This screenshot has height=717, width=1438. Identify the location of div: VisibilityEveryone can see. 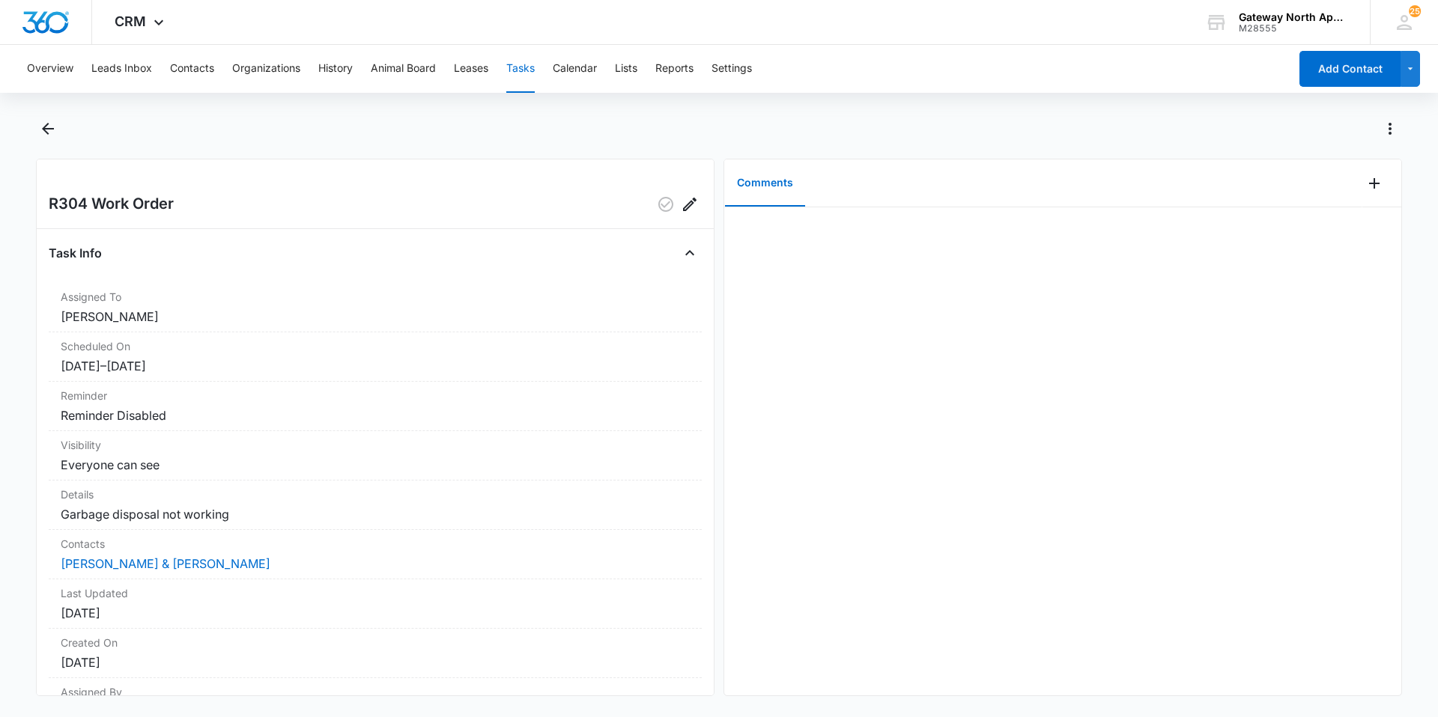
(375, 456).